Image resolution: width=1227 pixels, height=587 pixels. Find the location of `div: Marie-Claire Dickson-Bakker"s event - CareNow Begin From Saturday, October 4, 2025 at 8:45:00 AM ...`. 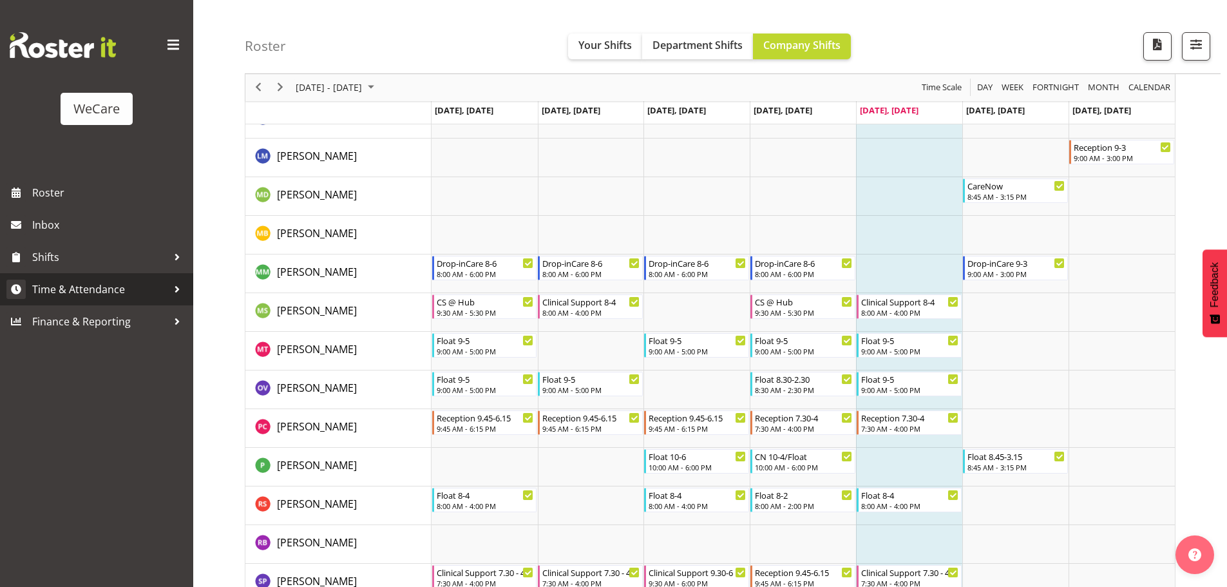

div: Marie-Claire Dickson-Bakker"s event - CareNow Begin From Saturday, October 4, 2025 at 8:45:00 AM ... is located at coordinates (1015, 191).